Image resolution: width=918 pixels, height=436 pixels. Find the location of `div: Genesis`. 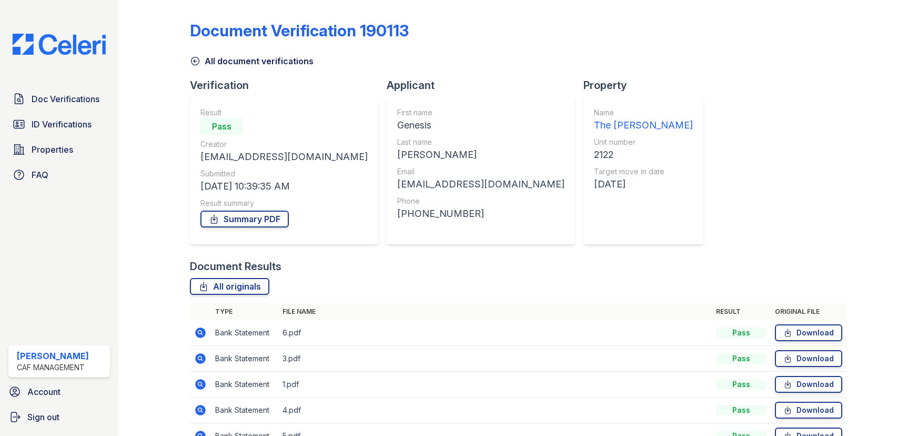

div: Genesis is located at coordinates (481, 125).